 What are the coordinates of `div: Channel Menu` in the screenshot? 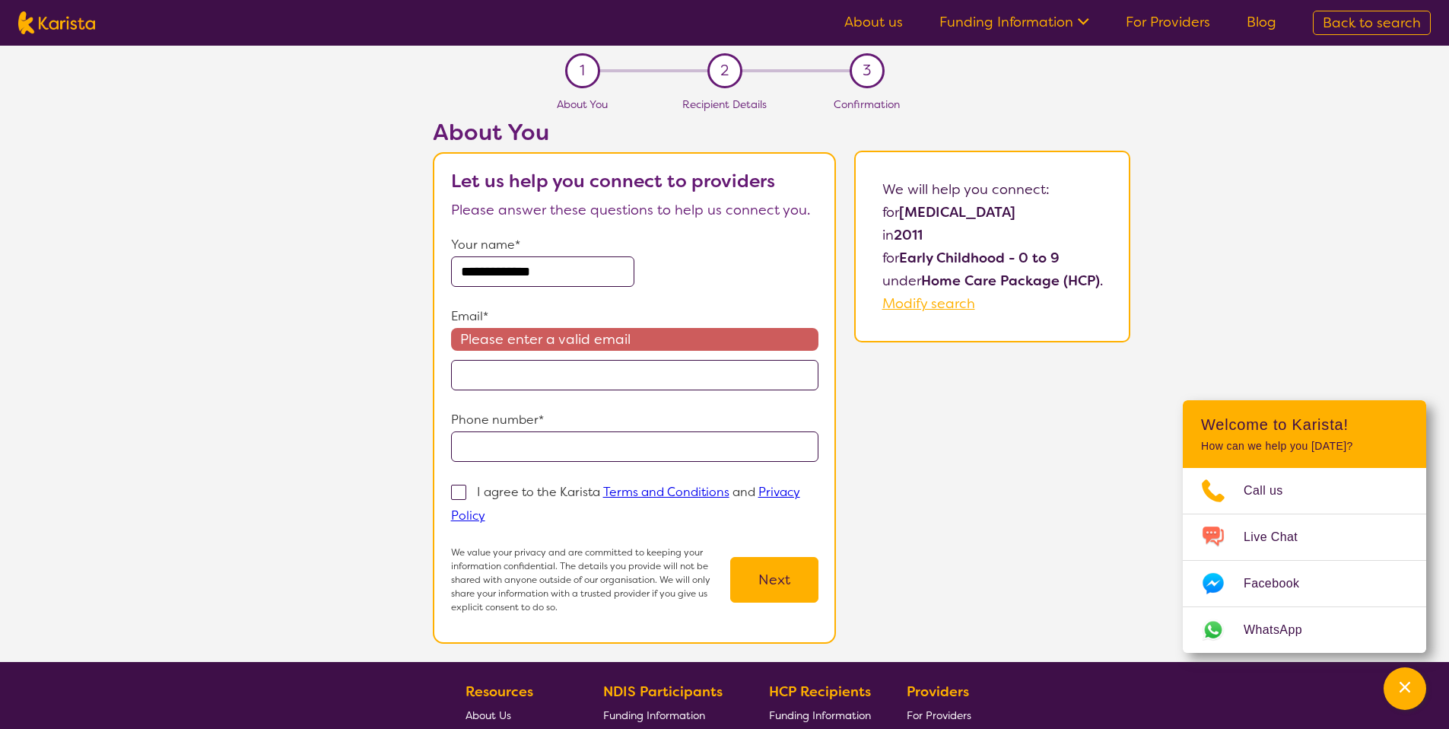 It's located at (1305, 526).